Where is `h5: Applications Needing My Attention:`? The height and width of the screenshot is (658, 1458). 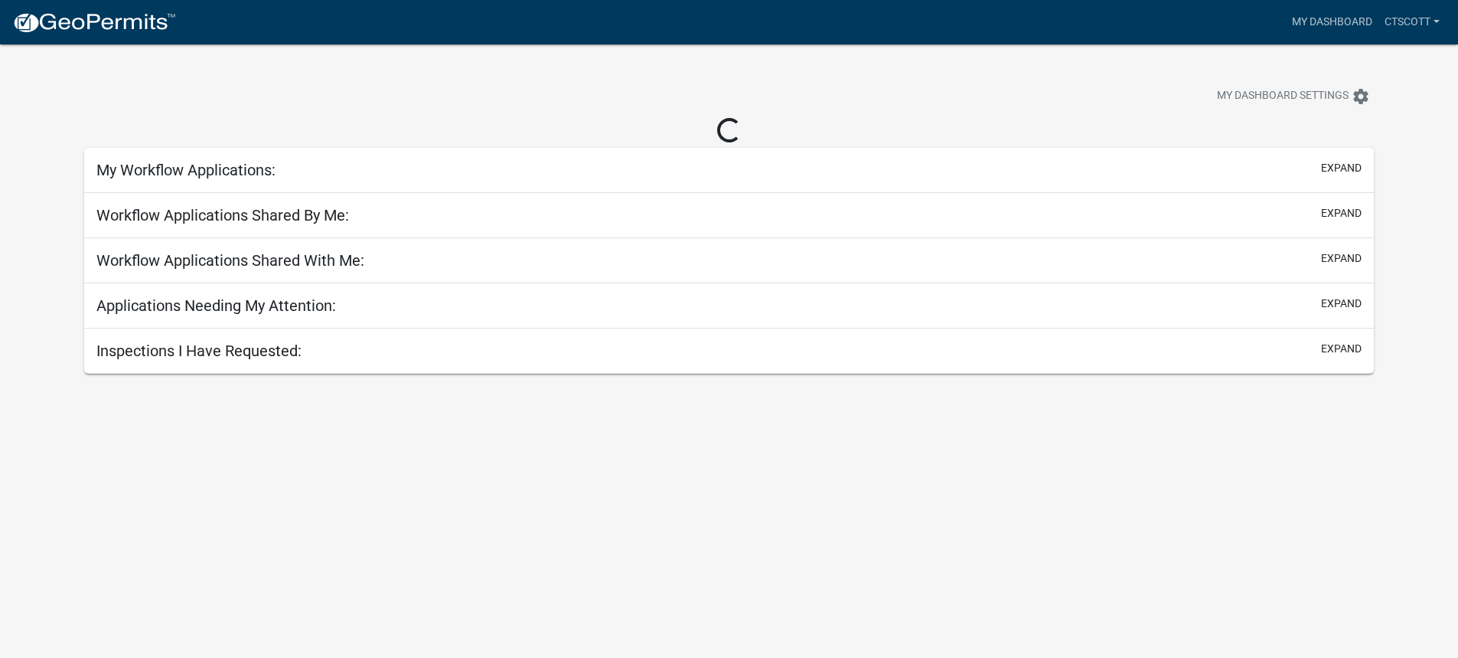
h5: Applications Needing My Attention: is located at coordinates (216, 305).